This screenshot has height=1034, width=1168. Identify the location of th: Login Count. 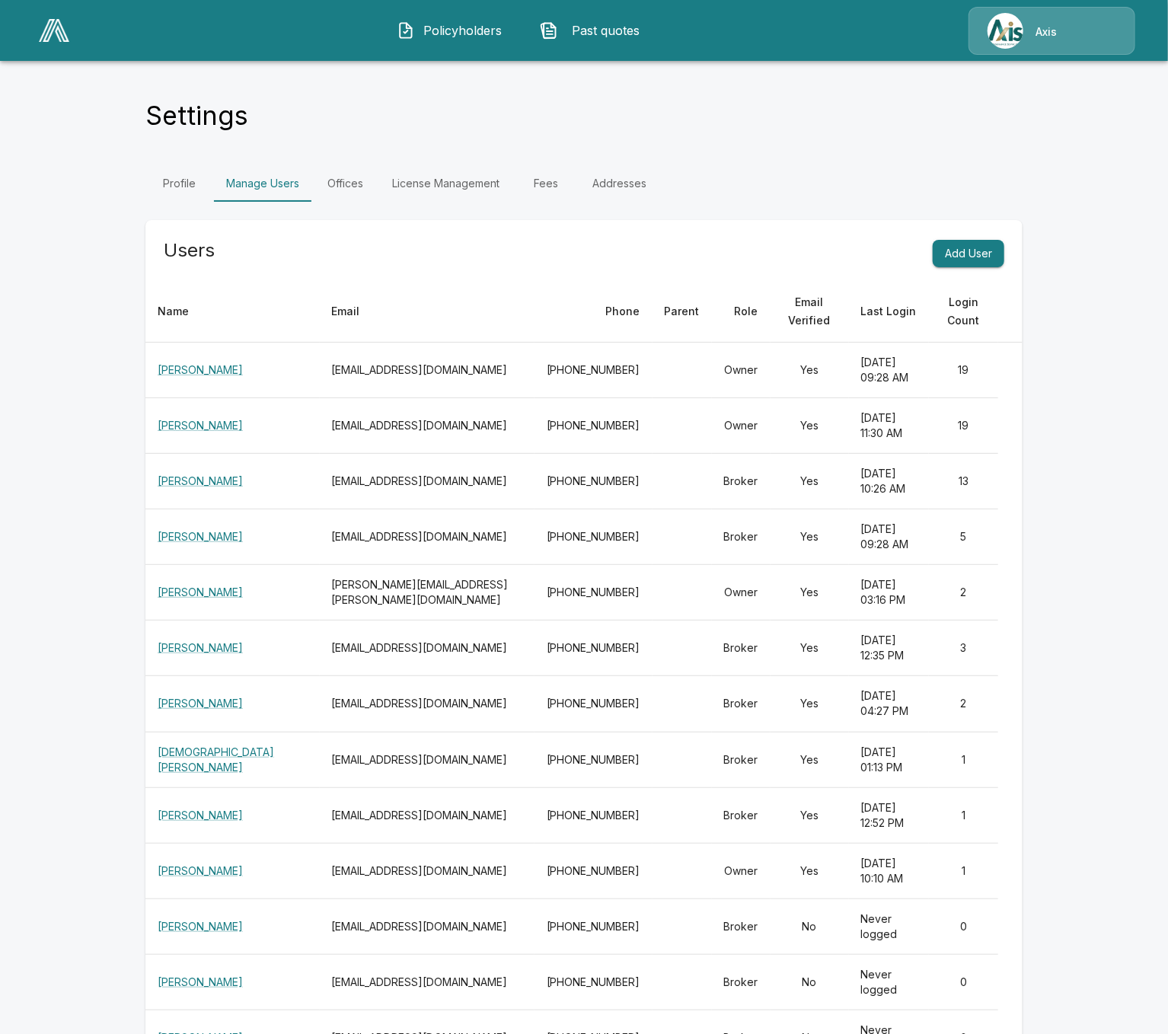
(964, 312).